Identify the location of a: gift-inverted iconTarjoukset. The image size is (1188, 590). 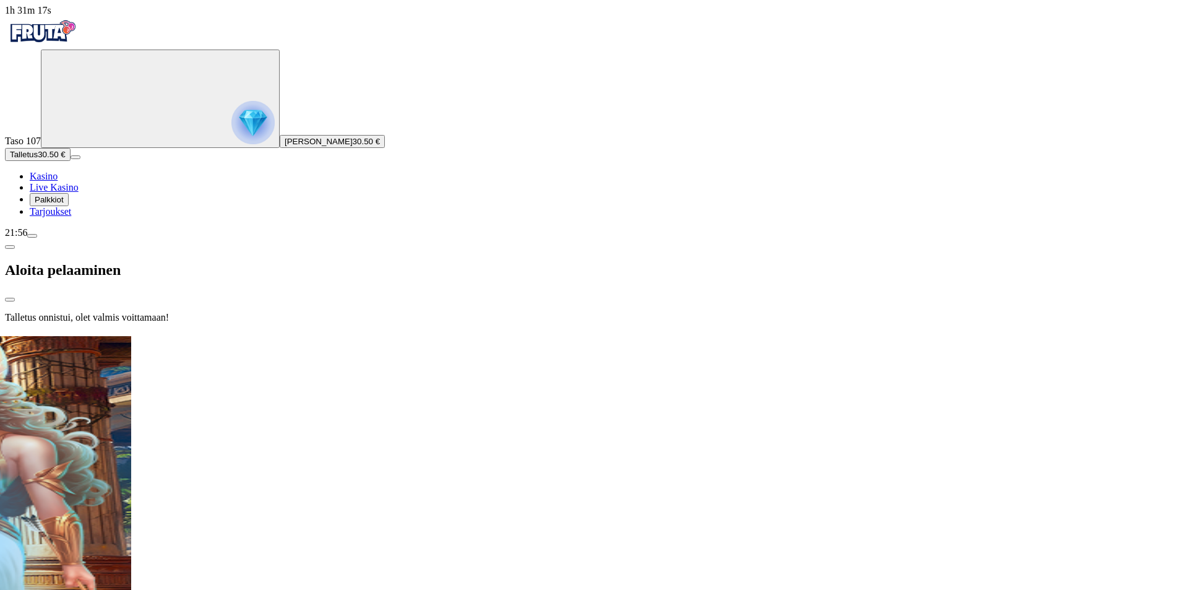
(50, 211).